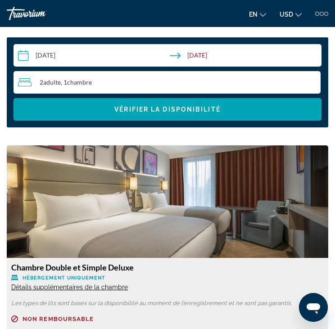  Describe the element at coordinates (287, 14) in the screenshot. I see `span: USD` at that location.